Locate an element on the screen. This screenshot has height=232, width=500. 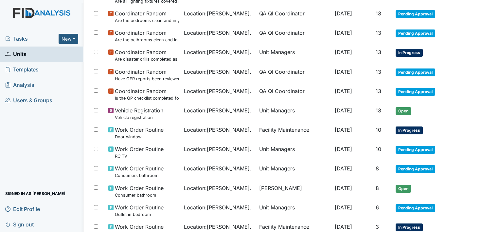
span: Coordinator Random Are disaster drills completed as scheduled? is located at coordinates (147, 55).